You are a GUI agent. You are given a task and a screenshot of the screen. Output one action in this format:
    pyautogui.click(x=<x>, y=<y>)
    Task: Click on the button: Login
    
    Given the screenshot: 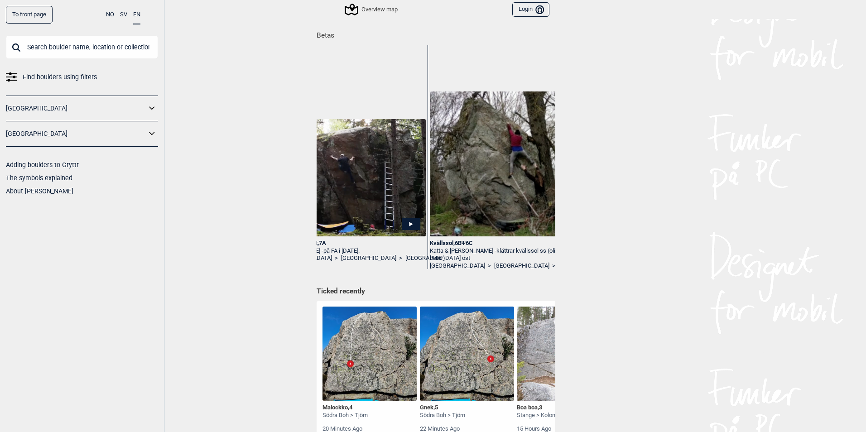 What is the action you would take?
    pyautogui.click(x=531, y=10)
    